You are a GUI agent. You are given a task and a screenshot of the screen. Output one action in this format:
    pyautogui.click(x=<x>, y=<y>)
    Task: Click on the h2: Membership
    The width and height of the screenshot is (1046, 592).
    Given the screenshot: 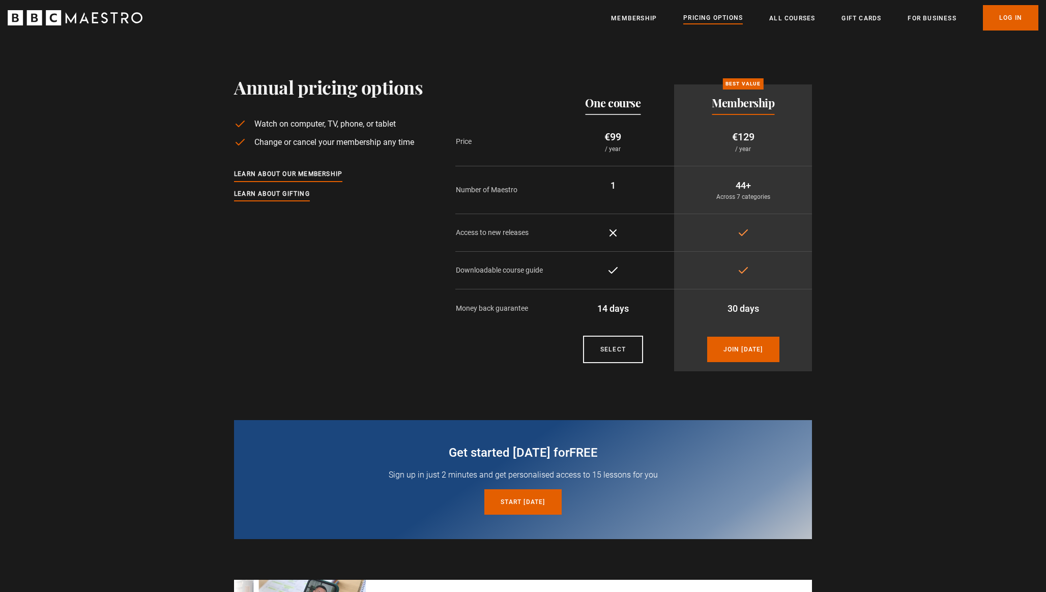 What is the action you would take?
    pyautogui.click(x=743, y=103)
    